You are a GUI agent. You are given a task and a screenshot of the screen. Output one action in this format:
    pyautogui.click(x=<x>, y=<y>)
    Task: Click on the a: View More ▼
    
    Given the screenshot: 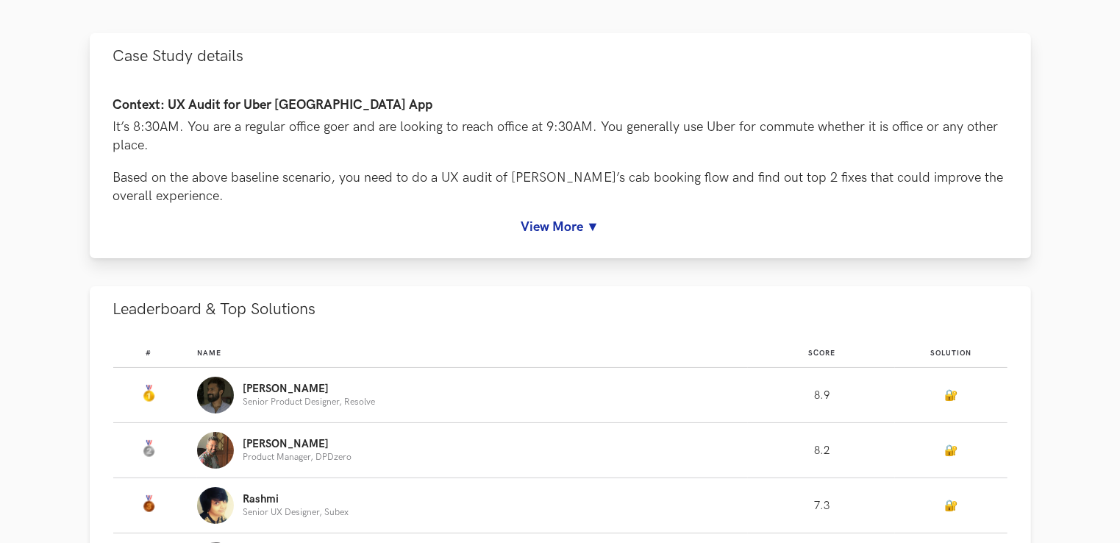 What is the action you would take?
    pyautogui.click(x=561, y=227)
    